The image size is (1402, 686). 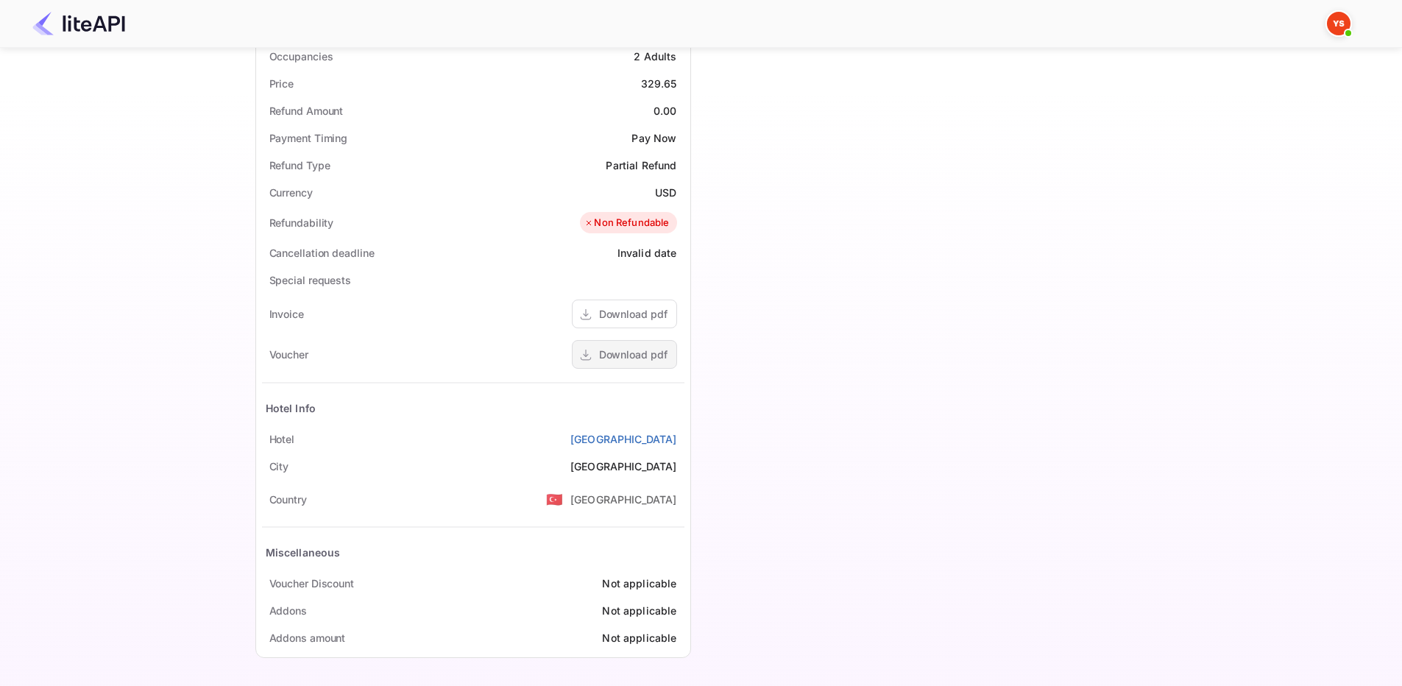 What do you see at coordinates (310, 280) in the screenshot?
I see `div: Special requests` at bounding box center [310, 280].